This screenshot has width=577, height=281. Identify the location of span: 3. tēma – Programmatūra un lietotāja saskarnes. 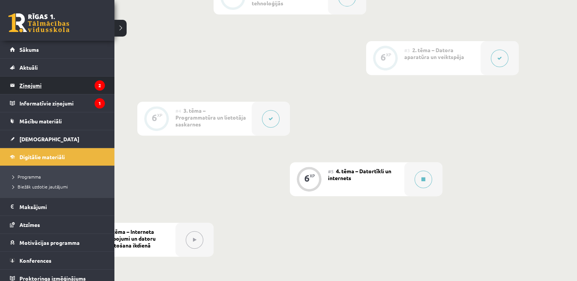
(210, 117).